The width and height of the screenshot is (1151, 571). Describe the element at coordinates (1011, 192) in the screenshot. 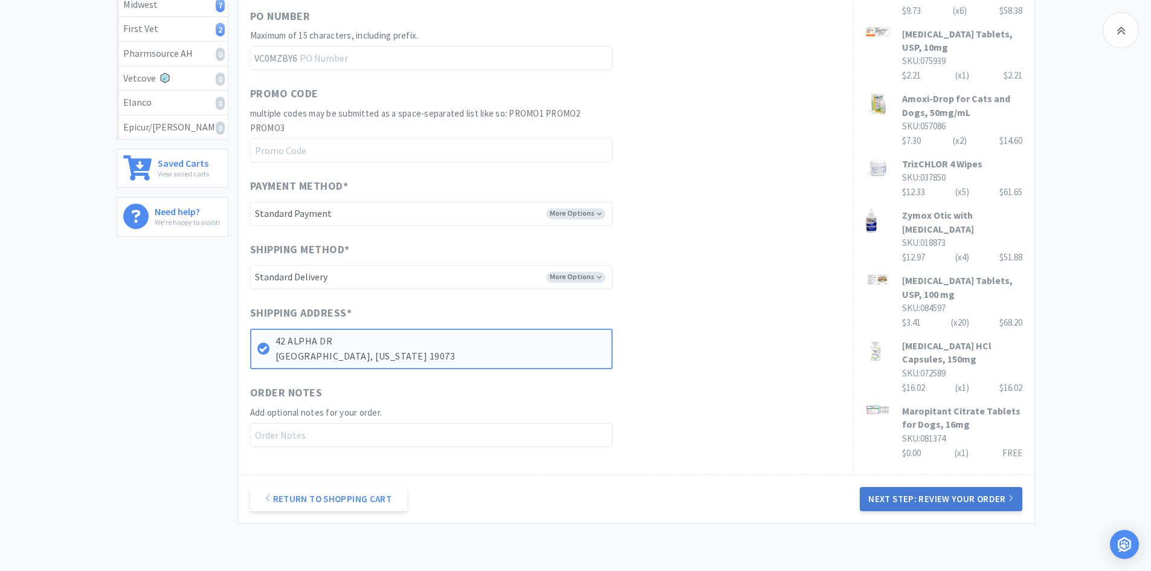

I see `div: $61.65` at that location.